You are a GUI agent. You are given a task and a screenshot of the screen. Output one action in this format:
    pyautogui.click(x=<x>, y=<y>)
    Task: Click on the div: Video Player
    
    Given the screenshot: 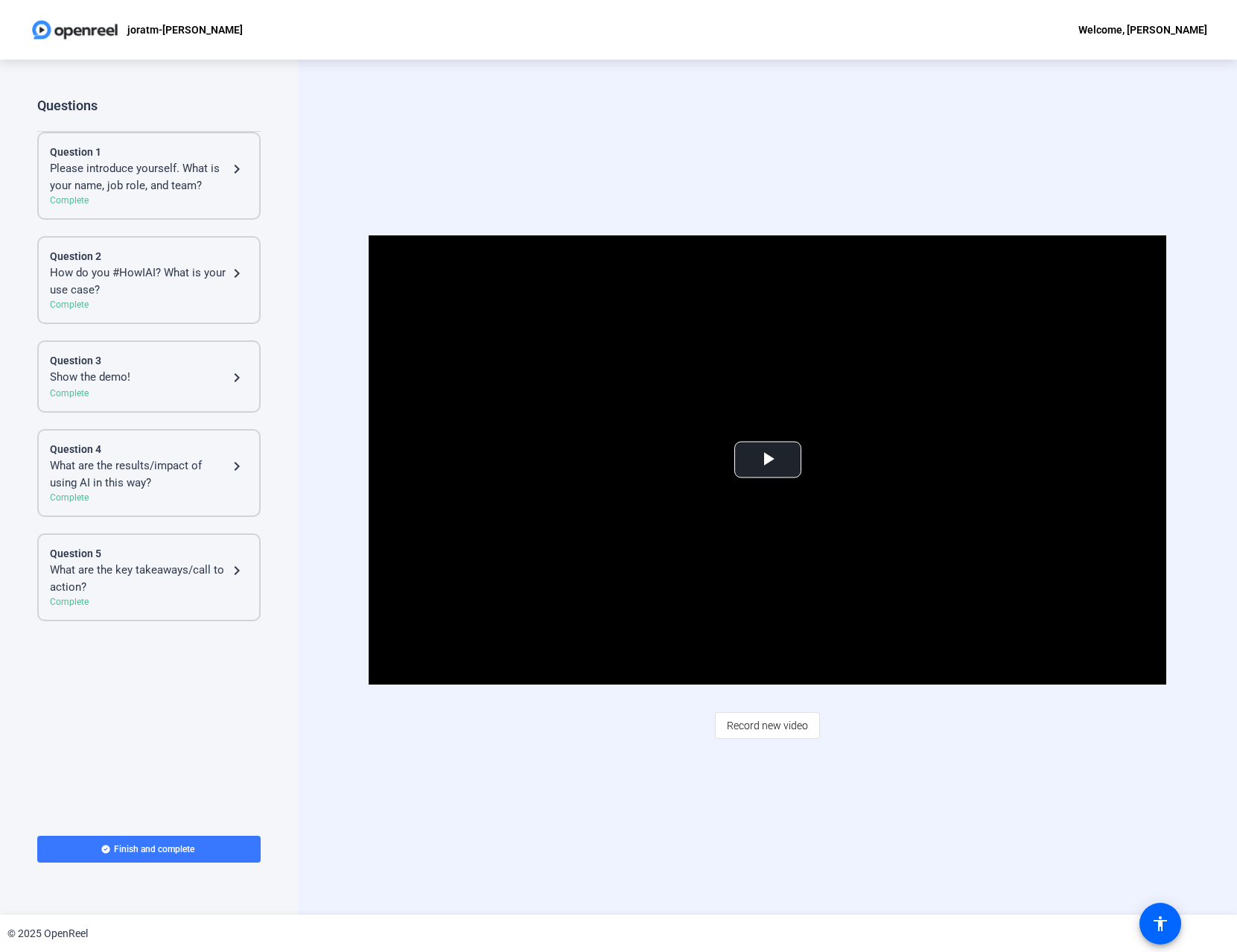 What is the action you would take?
    pyautogui.click(x=768, y=460)
    